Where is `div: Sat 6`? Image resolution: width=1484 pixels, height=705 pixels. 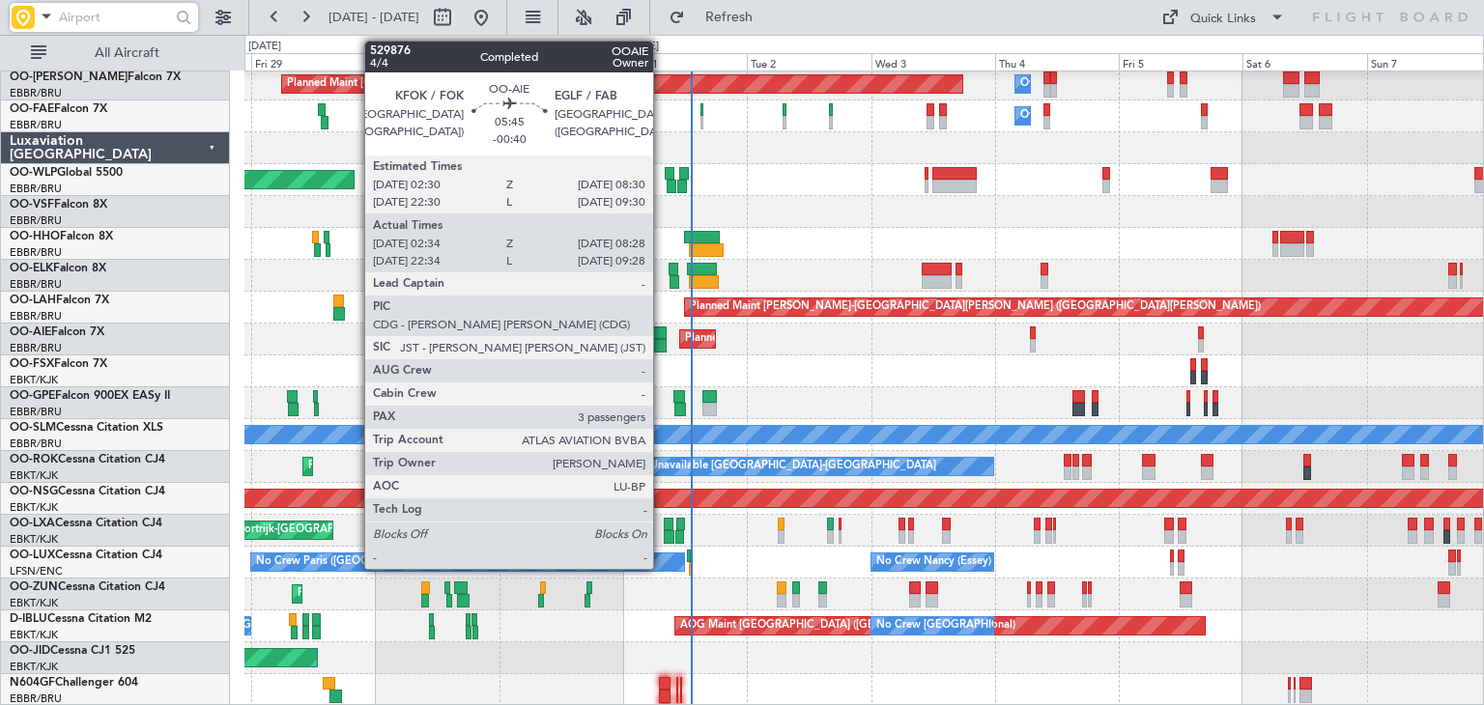
div: Sat 6 is located at coordinates (1304, 62).